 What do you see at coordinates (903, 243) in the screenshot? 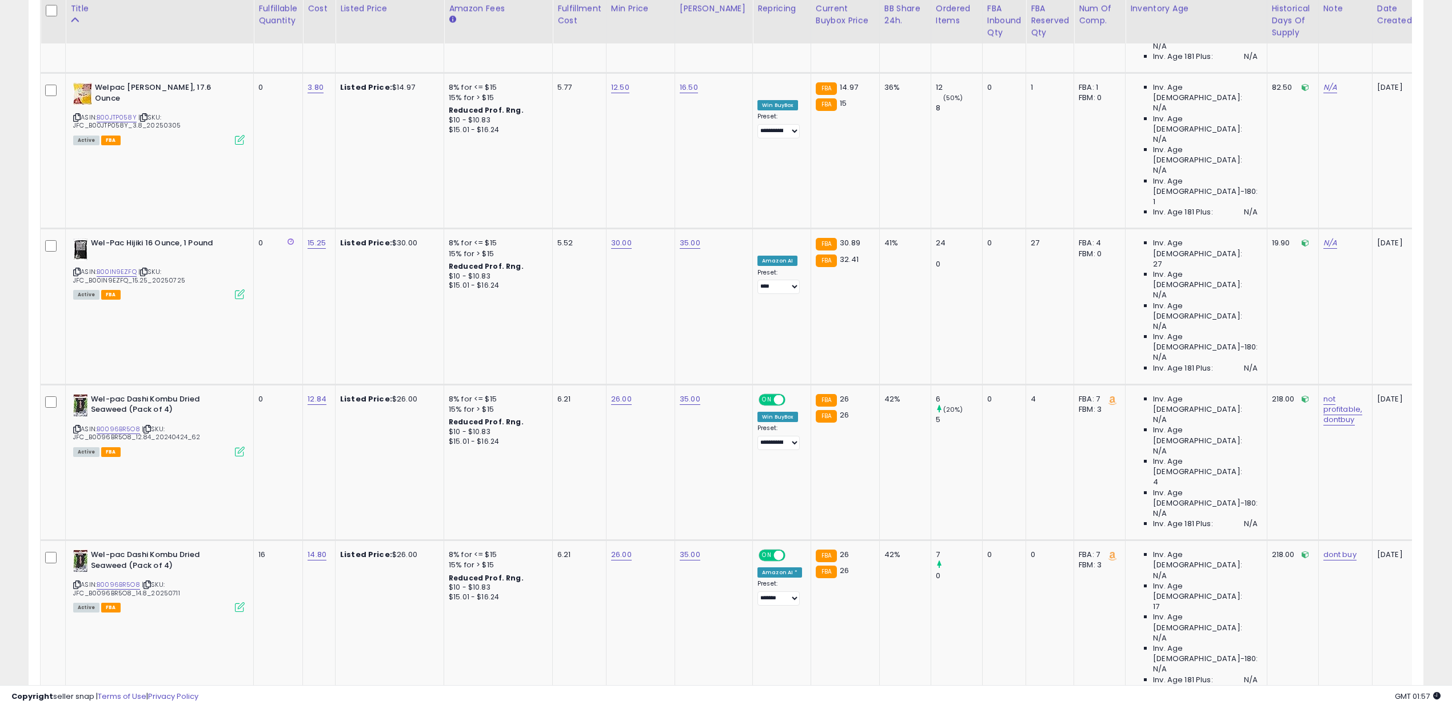
I see `div: 41%` at bounding box center [903, 243].